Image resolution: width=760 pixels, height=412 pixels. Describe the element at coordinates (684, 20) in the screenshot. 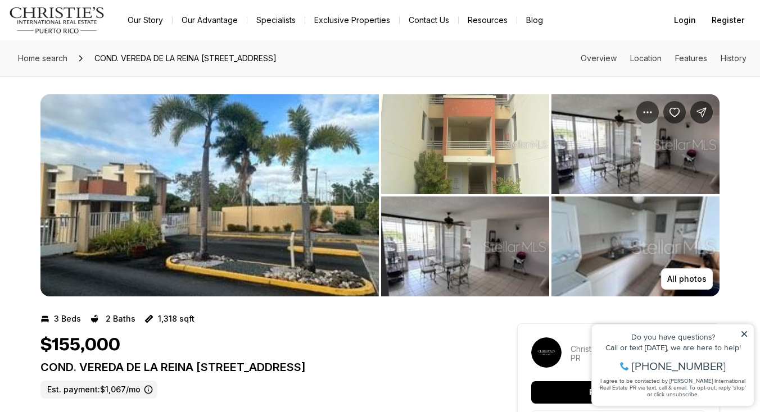

I see `button: Login` at that location.